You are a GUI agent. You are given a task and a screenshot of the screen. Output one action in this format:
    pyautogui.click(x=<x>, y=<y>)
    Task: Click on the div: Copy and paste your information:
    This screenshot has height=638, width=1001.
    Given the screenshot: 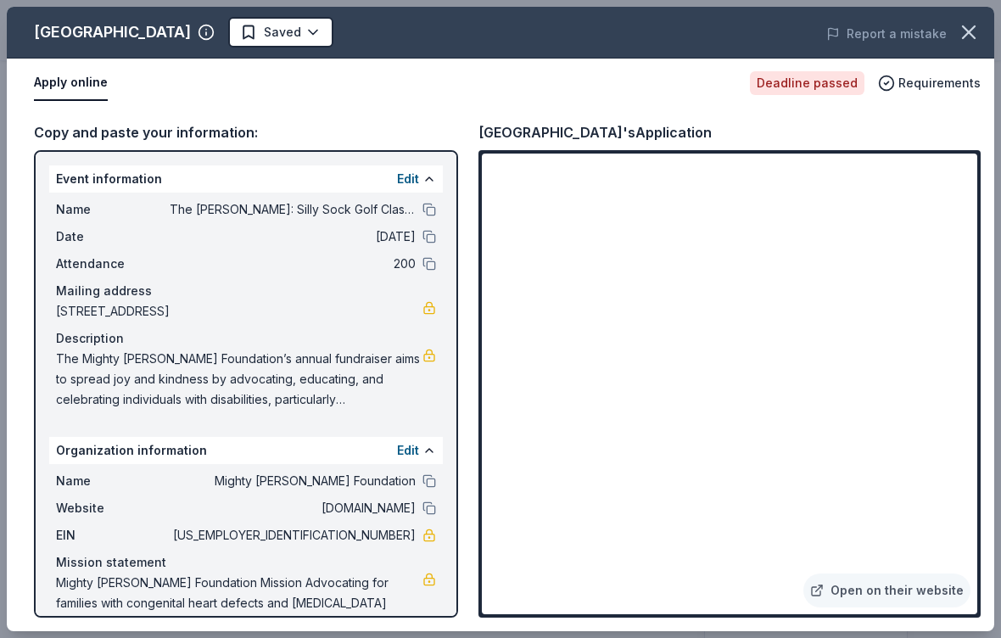 What is the action you would take?
    pyautogui.click(x=246, y=132)
    